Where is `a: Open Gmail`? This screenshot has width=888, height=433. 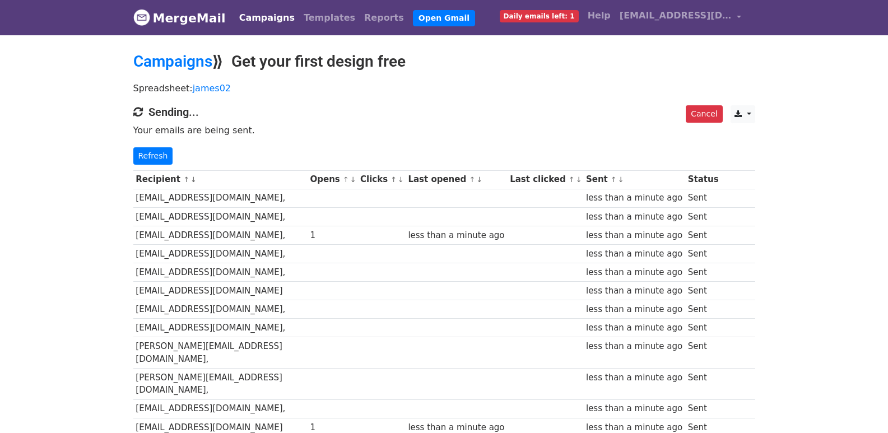
a: Open Gmail is located at coordinates (444, 18).